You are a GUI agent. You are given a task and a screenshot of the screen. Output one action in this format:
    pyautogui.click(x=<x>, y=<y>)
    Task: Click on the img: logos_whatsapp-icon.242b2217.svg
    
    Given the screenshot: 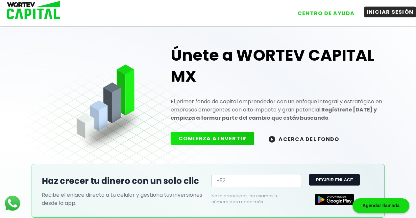 What is the action you would take?
    pyautogui.click(x=12, y=204)
    